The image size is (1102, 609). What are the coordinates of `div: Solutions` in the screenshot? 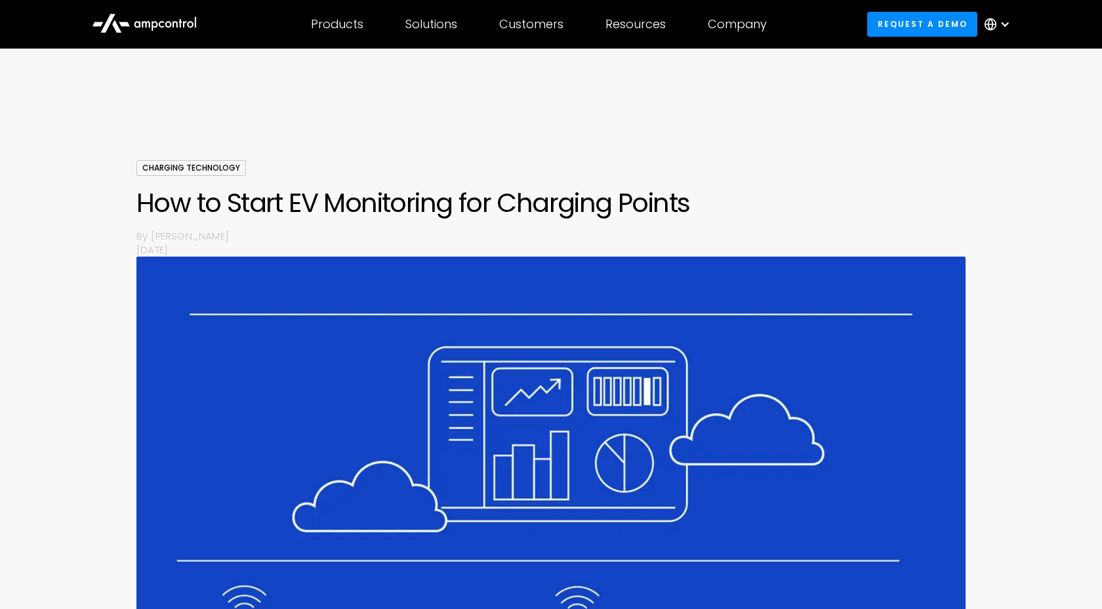 It's located at (431, 24).